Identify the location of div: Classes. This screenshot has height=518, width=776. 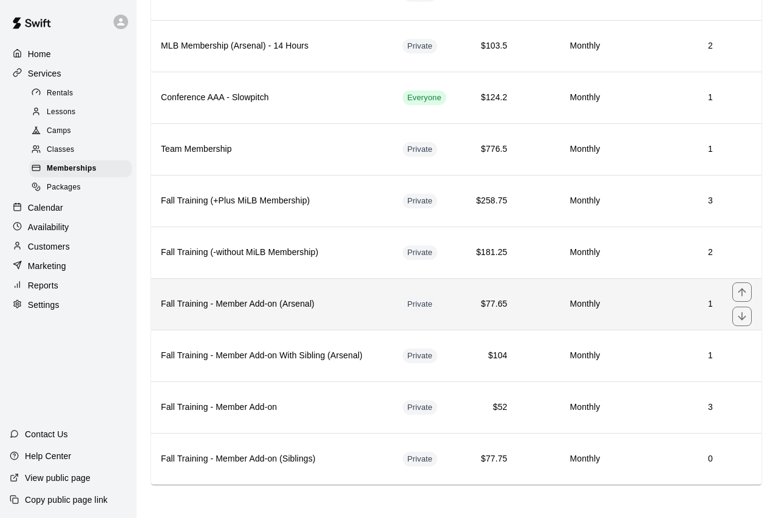
(80, 150).